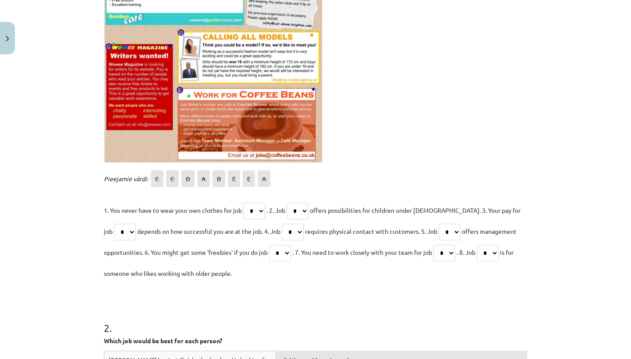 This screenshot has width=631, height=359. What do you see at coordinates (276, 210) in the screenshot?
I see `span: . 2. Job` at bounding box center [276, 210].